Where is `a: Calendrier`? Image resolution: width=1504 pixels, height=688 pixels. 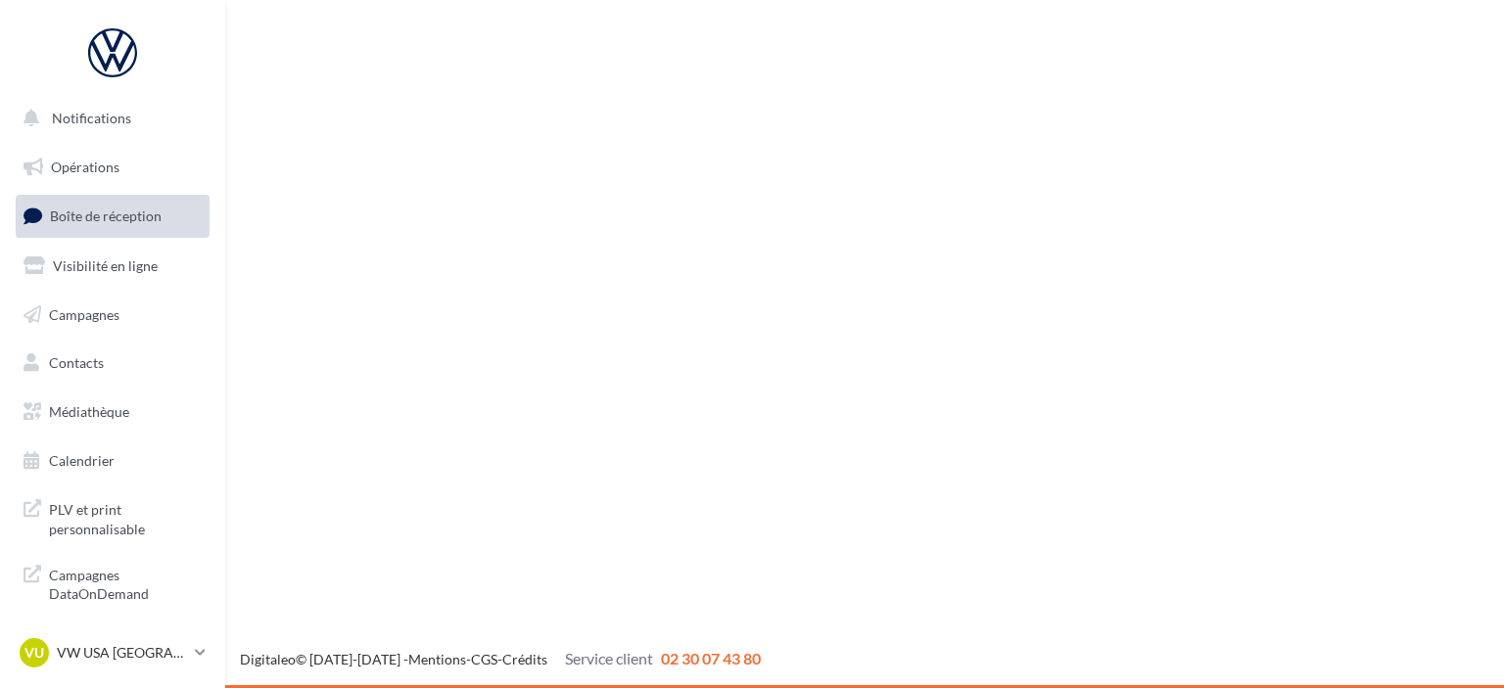 a: Calendrier is located at coordinates (113, 461).